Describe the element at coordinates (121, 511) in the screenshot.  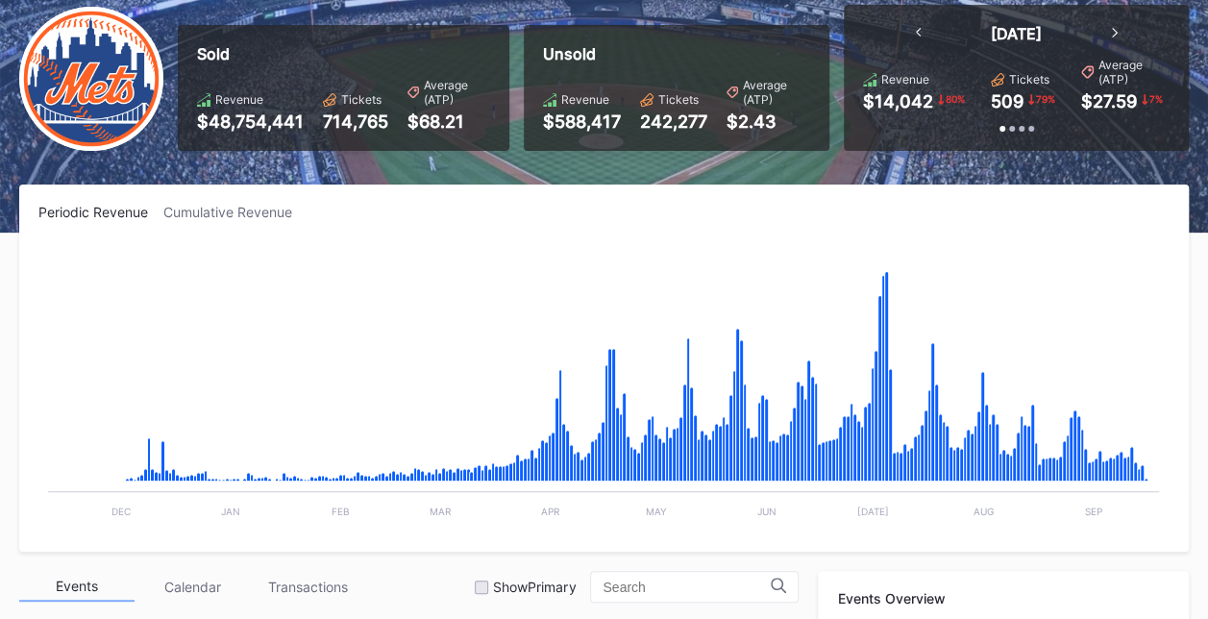
I see `text: Dec` at that location.